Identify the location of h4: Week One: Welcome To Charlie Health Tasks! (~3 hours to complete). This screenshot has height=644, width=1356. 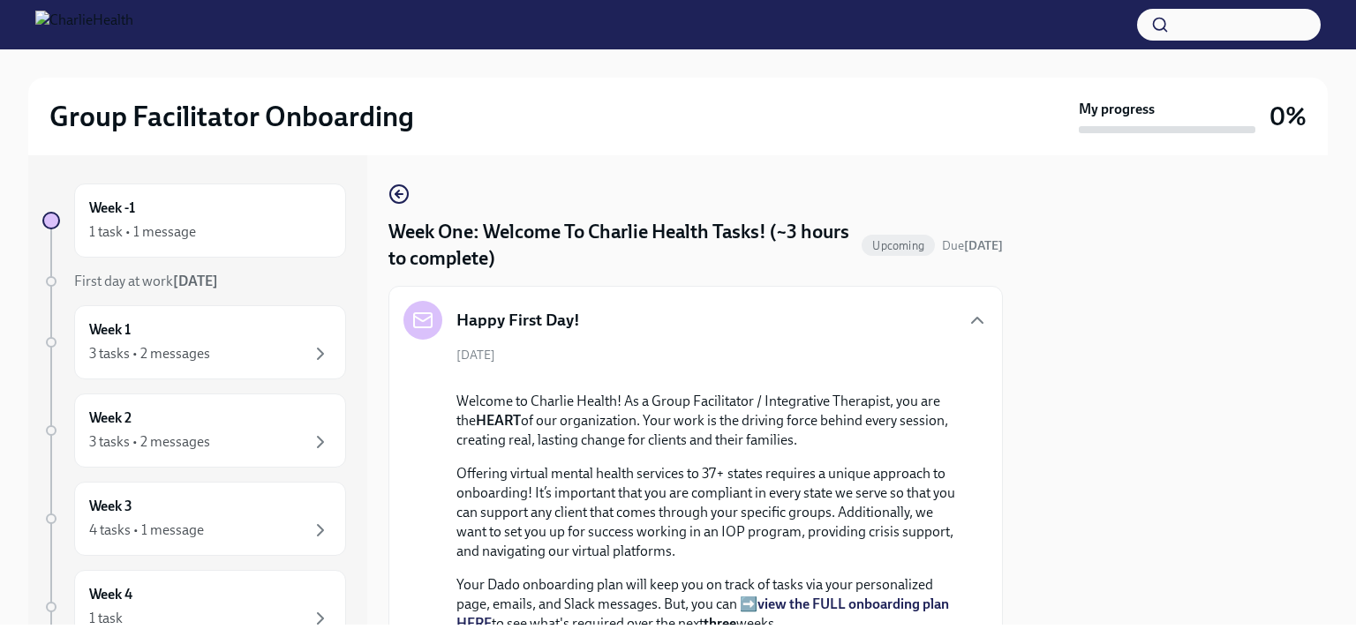
(621, 245).